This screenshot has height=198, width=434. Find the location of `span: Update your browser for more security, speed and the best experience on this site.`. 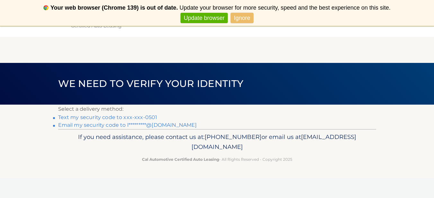

span: Update your browser for more security, speed and the best experience on this site. is located at coordinates (285, 8).